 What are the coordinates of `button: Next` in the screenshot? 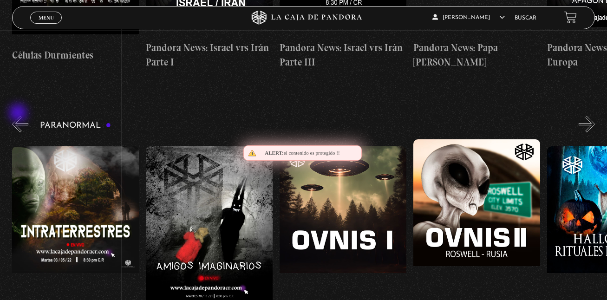 It's located at (587, 124).